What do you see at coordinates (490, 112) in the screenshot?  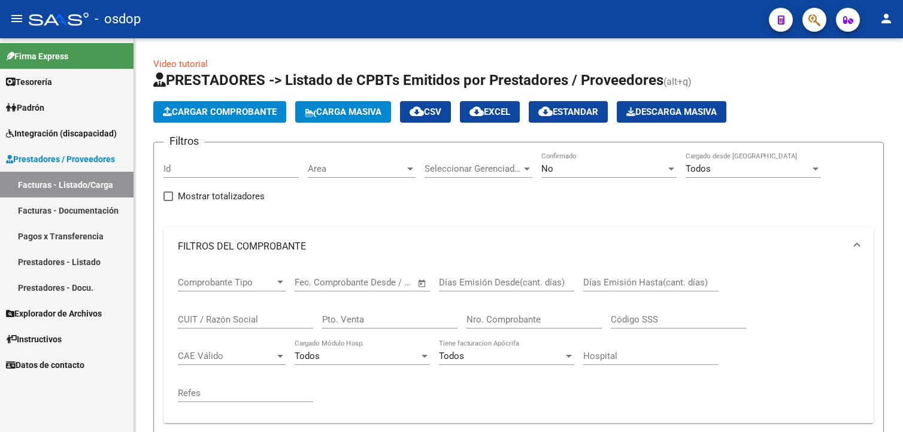 I see `span: EXCEL` at bounding box center [490, 112].